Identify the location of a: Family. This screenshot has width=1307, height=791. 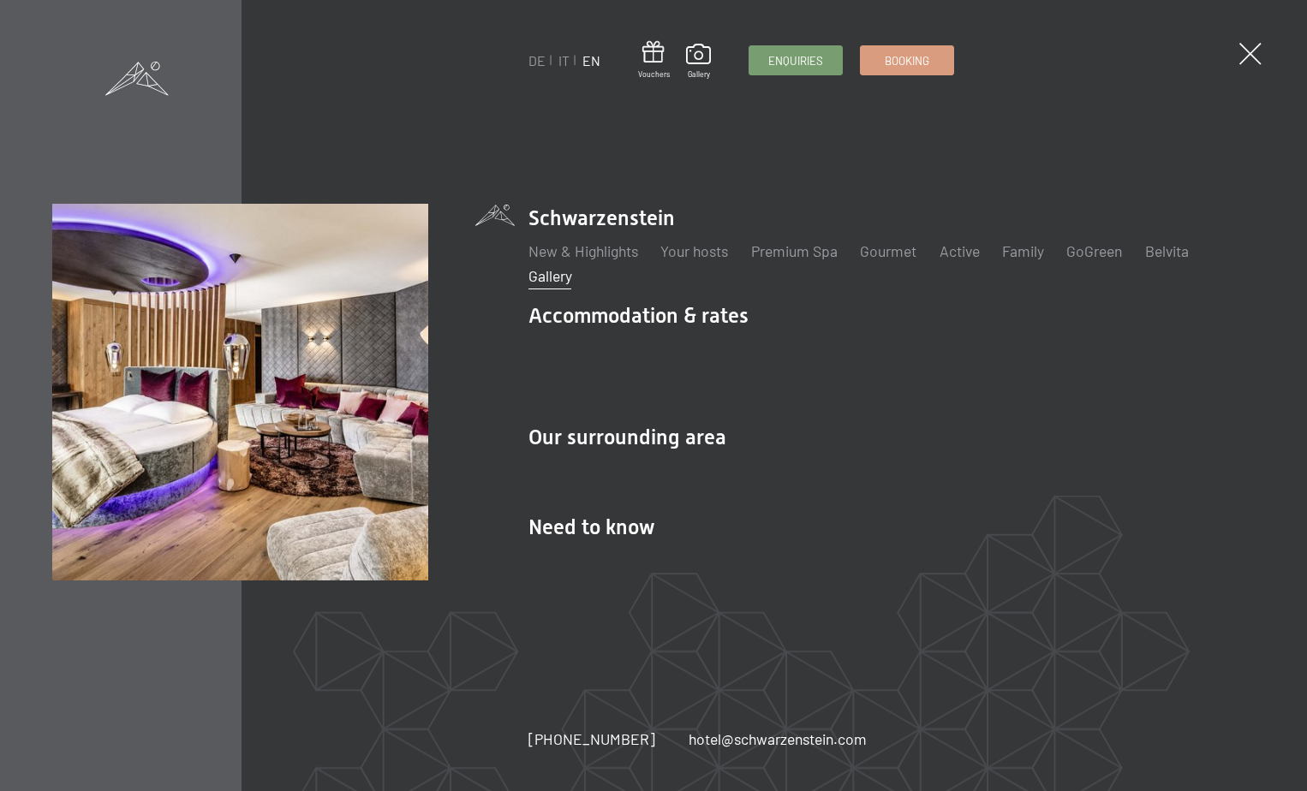
(1022, 251).